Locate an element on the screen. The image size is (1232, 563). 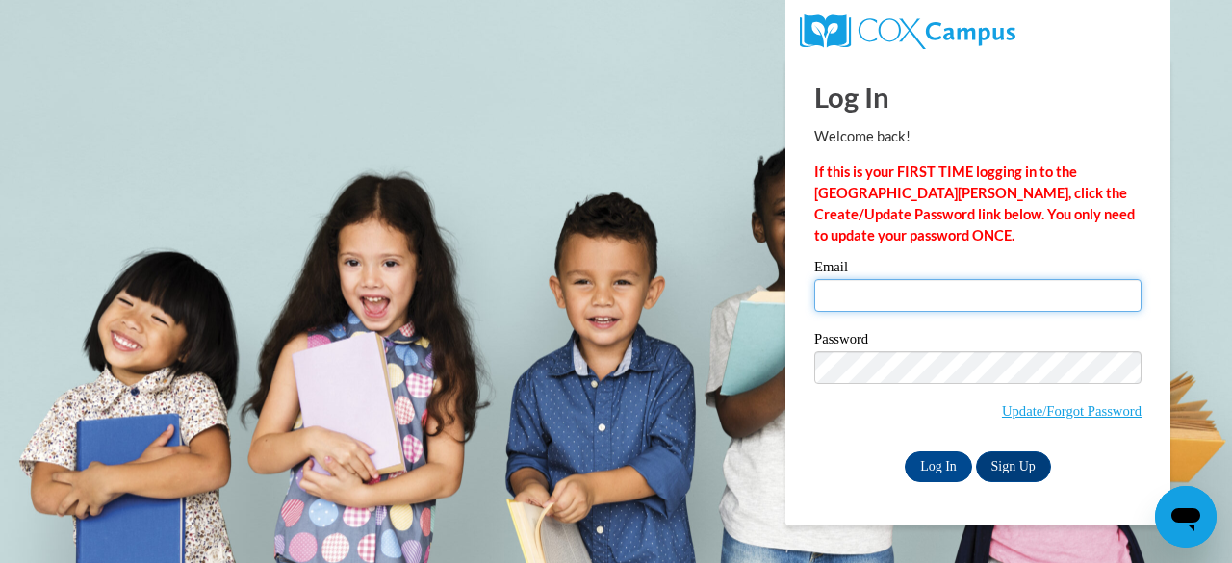
label: Email is located at coordinates (978, 269).